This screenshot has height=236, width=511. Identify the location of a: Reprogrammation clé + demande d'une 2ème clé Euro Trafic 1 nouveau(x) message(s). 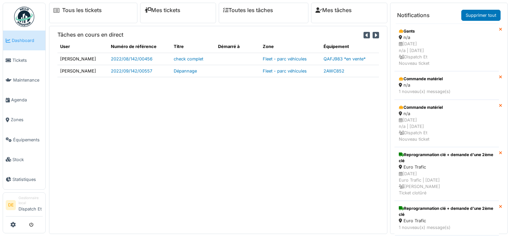
(447, 218).